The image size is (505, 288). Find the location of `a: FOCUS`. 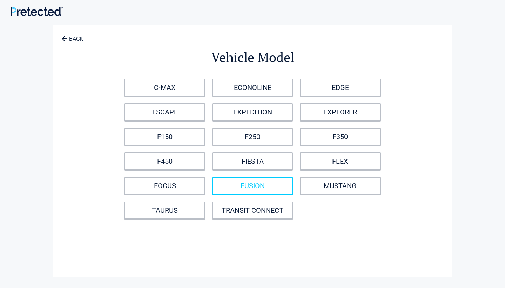

a: FOCUS is located at coordinates (165, 186).